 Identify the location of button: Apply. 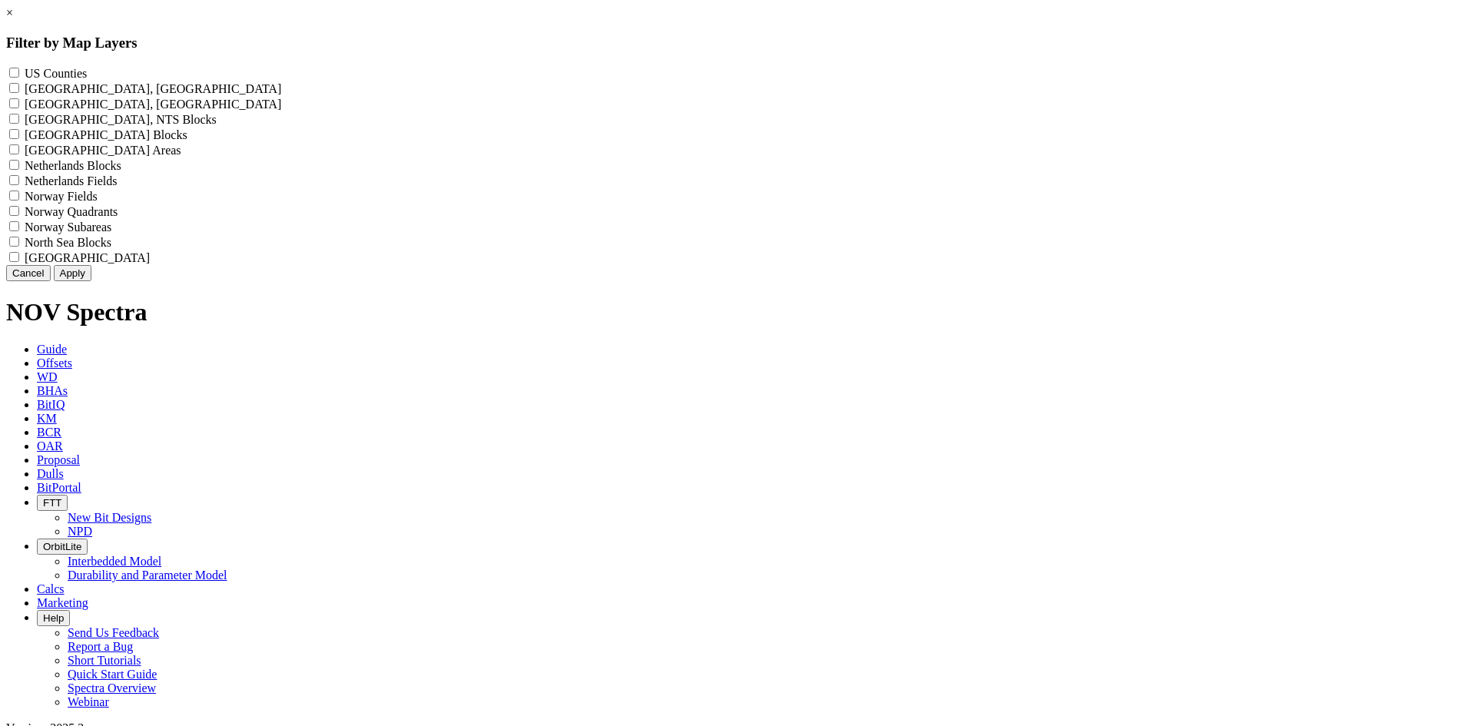
(72, 273).